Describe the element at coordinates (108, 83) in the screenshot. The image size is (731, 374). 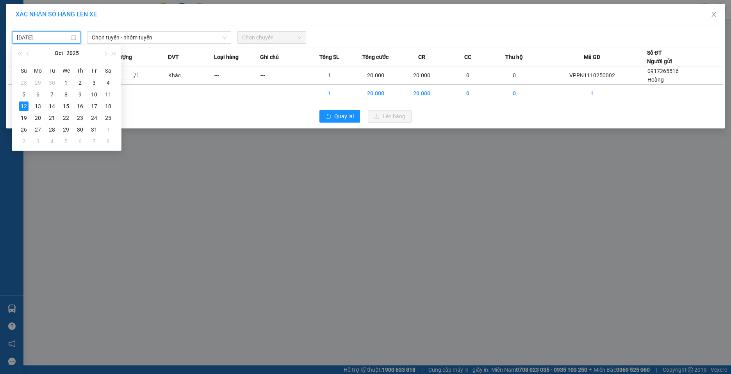
I see `td: 2025-10-04` at that location.